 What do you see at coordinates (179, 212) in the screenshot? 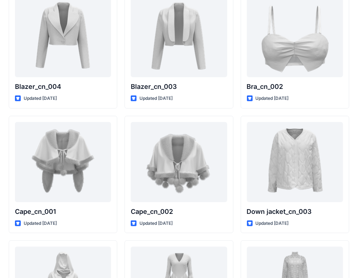
I see `p: Cape_cn_002` at bounding box center [179, 212].